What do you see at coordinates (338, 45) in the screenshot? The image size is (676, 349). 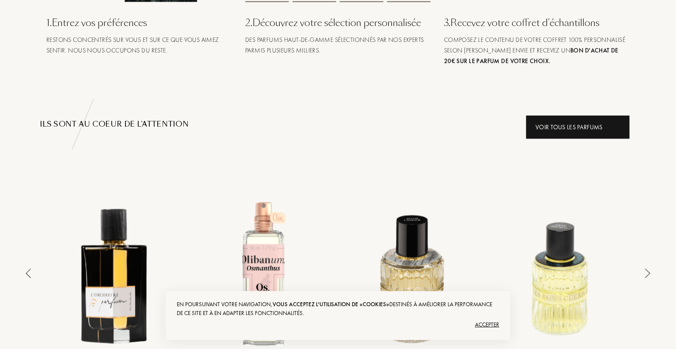 I see `div: Des parfums haut-de-gamme sélectionnés par nos experts parmis plusieurs milliers.` at bounding box center [338, 45].